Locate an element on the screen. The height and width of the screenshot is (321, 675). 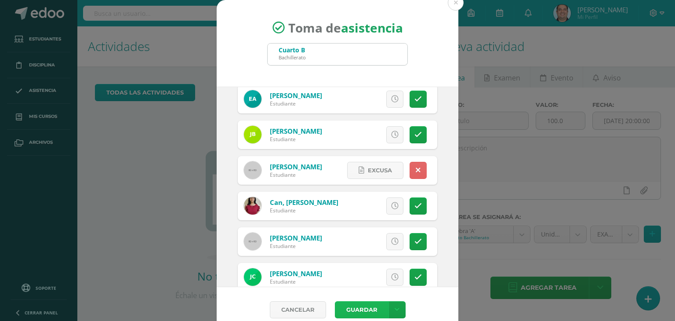
span: Toma de is located at coordinates (346, 28).